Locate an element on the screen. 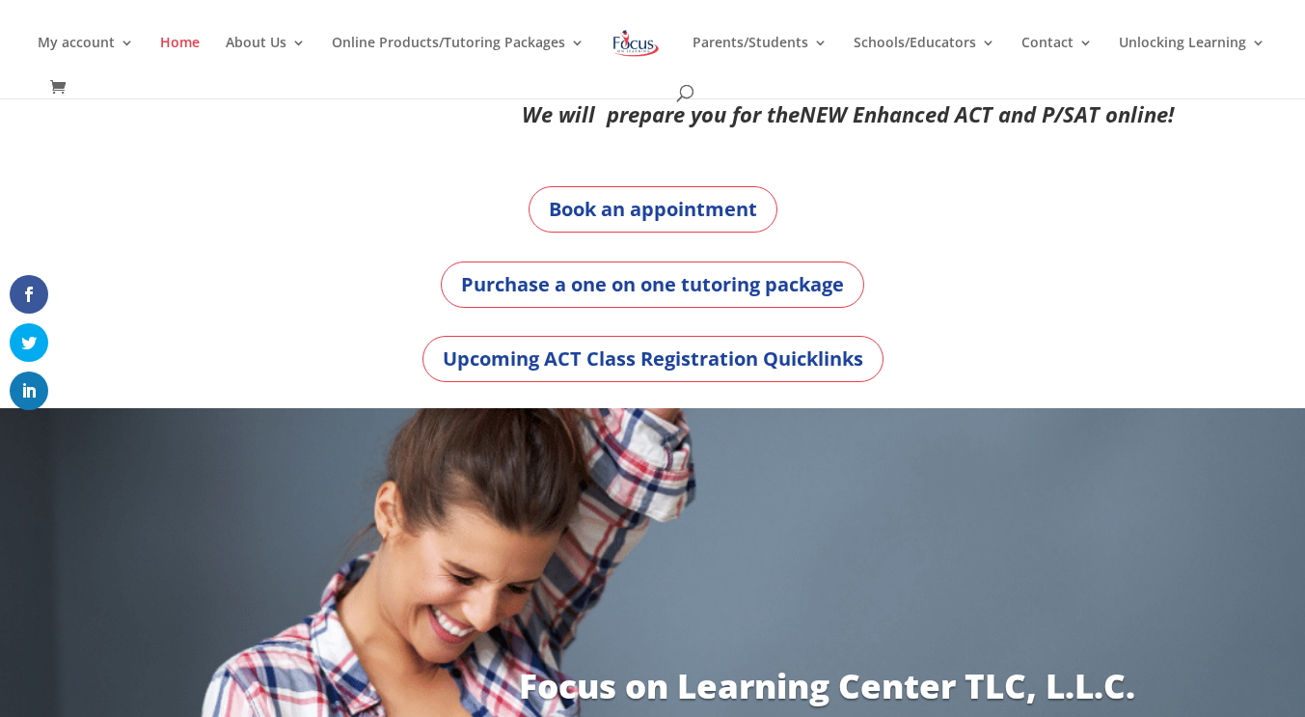 The width and height of the screenshot is (1305, 717). a: Parents/Students is located at coordinates (760, 58).